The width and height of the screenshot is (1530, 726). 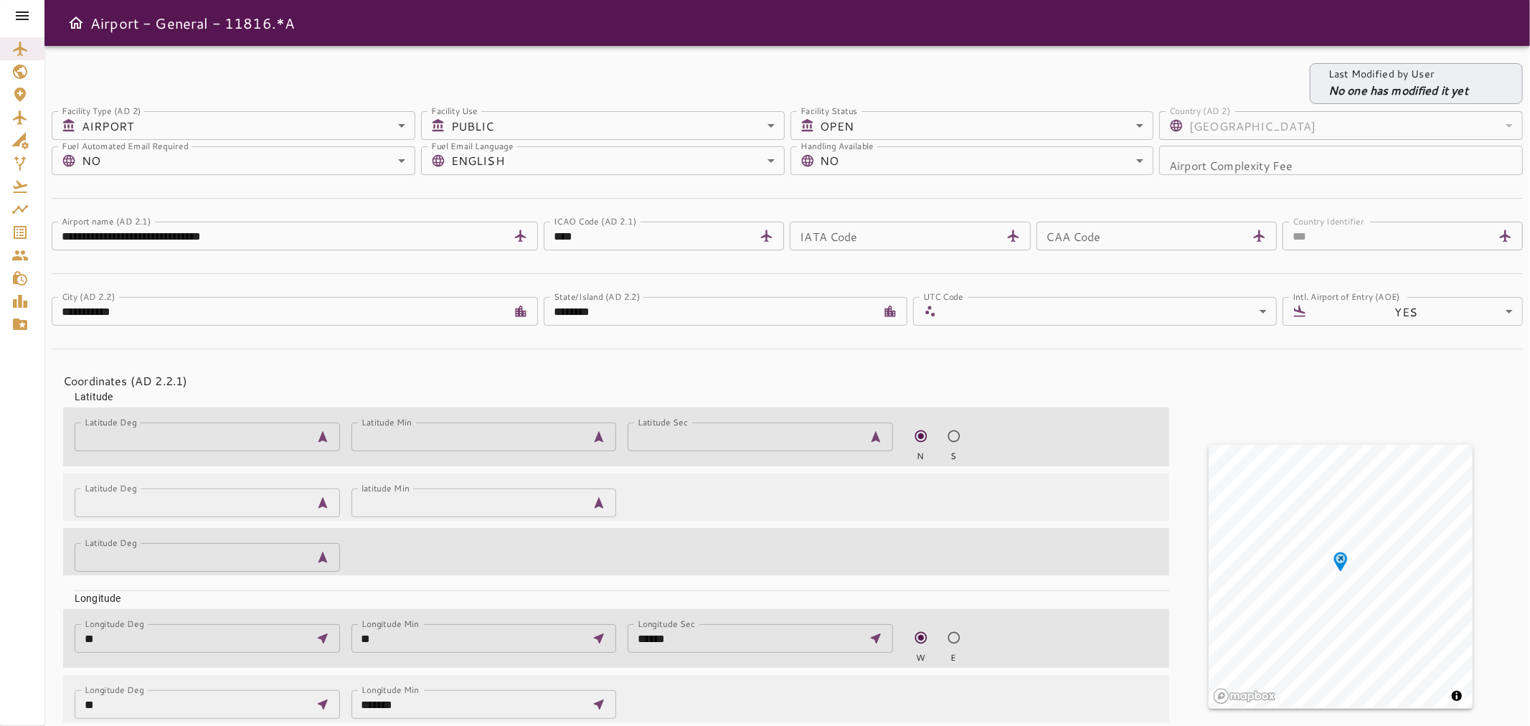 I want to click on label: Fuel Automated Email Required, so click(x=125, y=146).